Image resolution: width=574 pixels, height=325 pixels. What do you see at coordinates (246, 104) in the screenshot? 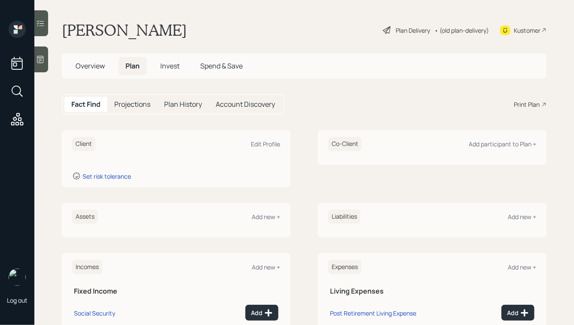
I see `h5: Account Discovery` at bounding box center [246, 104].